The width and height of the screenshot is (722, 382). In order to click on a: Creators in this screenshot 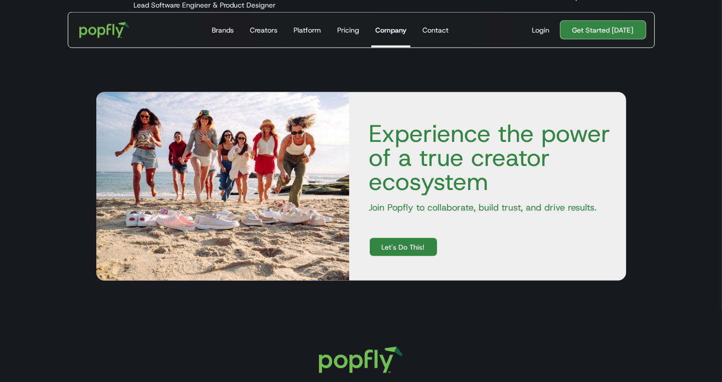, I will do `click(263, 30)`.